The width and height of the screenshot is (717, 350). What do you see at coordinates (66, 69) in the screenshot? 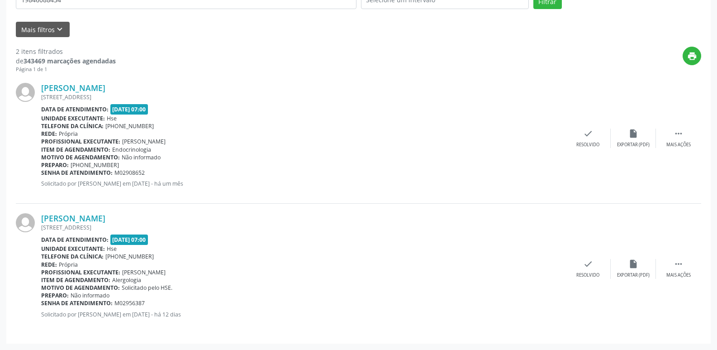
I see `div: Página 1 de 1` at bounding box center [66, 69].